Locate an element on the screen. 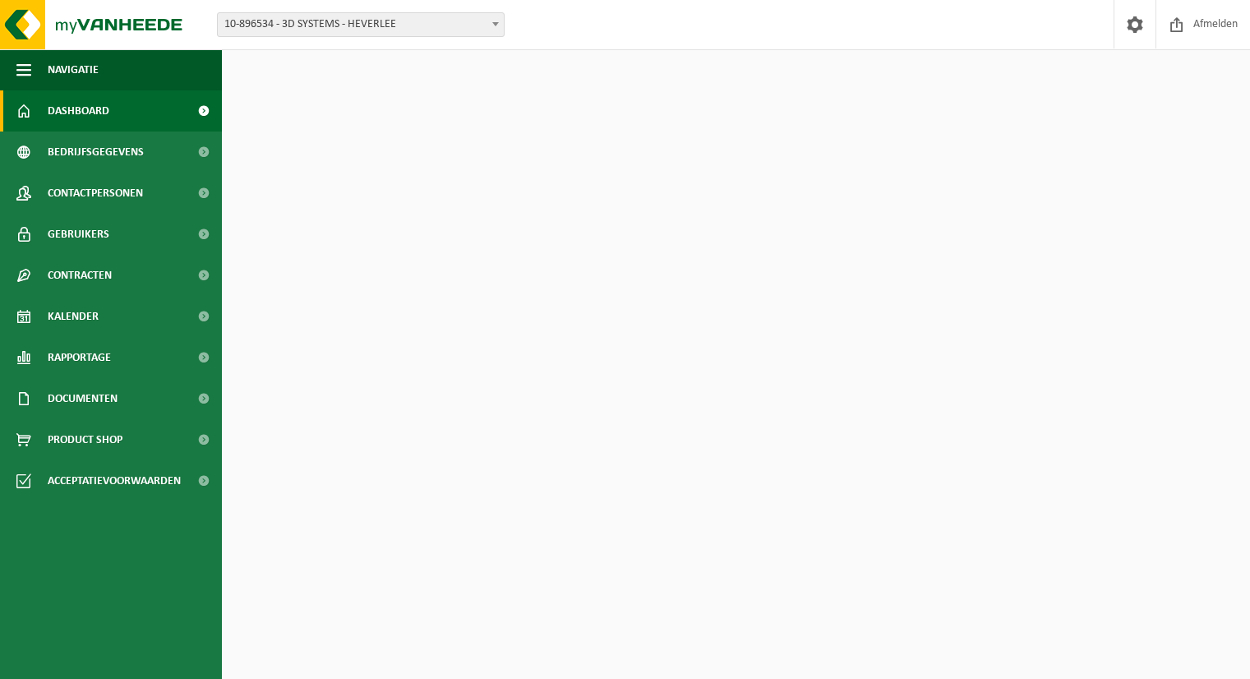 The height and width of the screenshot is (679, 1250). span: Dashboard is located at coordinates (78, 111).